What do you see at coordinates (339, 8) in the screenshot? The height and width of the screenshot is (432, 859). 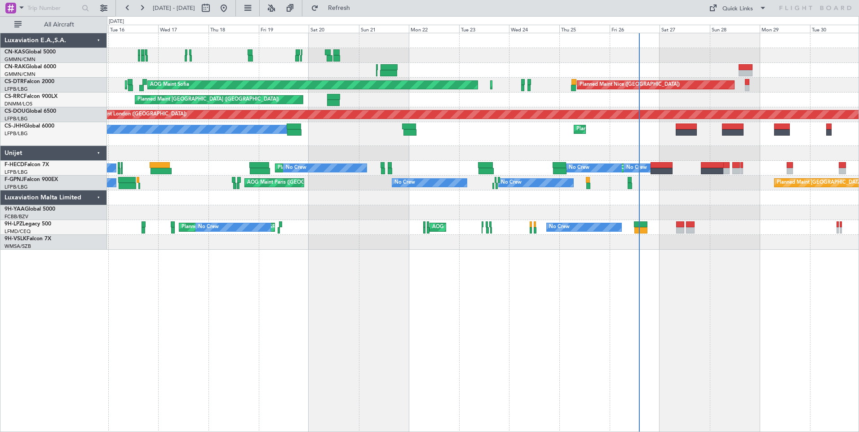 I see `span: Refresh` at bounding box center [339, 8].